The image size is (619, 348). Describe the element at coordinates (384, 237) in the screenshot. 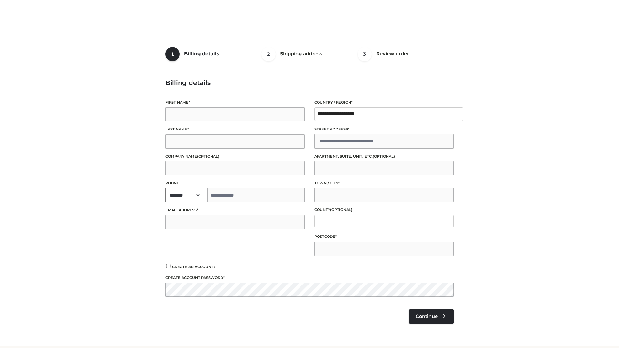

I see `label: Postcode` at that location.